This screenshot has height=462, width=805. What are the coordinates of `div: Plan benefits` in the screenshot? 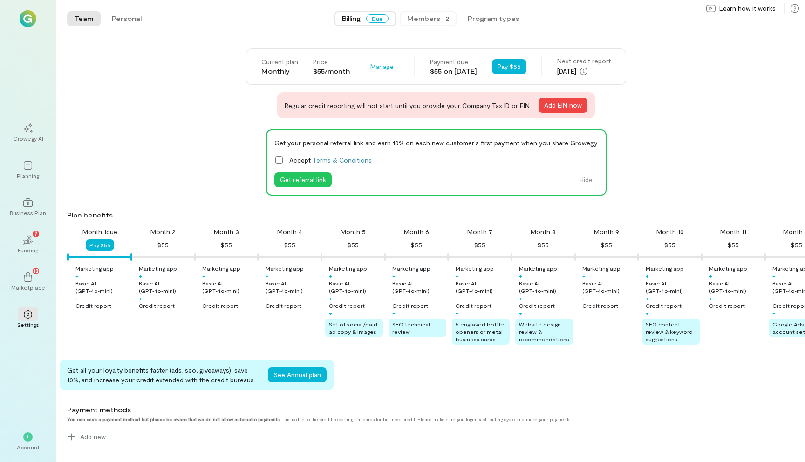 It's located at (434, 215).